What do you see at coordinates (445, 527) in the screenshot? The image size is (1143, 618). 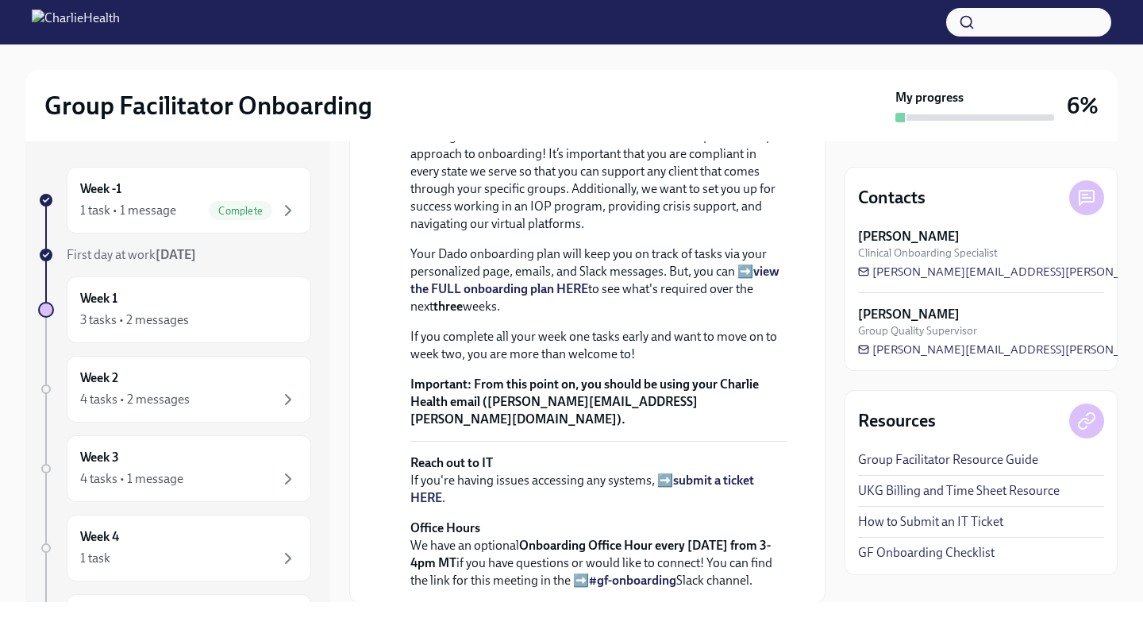 I see `strong: Office Hours` at bounding box center [445, 527].